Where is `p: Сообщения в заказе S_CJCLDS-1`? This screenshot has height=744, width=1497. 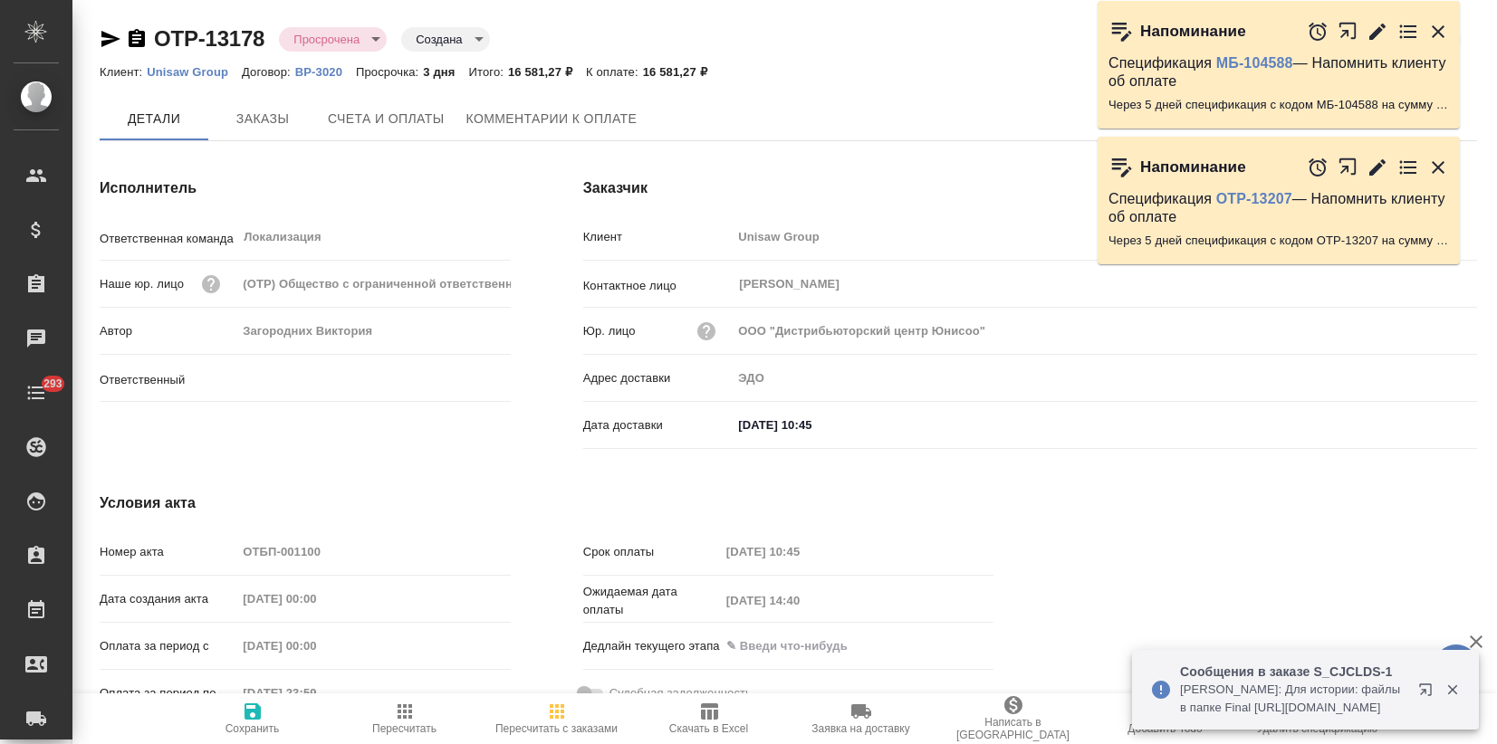 p: Сообщения в заказе S_CJCLDS-1 is located at coordinates (1293, 672).